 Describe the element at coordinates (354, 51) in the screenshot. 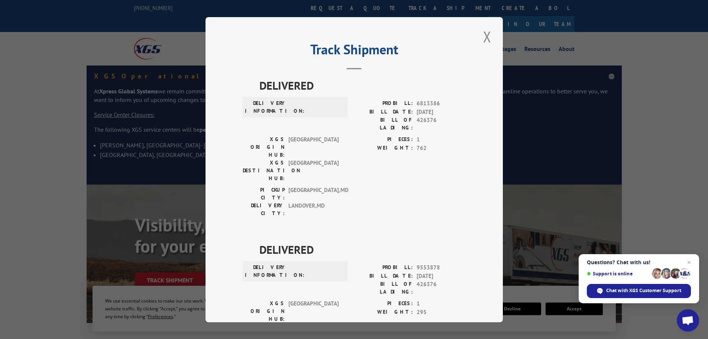

I see `h2: Track Shipment` at that location.